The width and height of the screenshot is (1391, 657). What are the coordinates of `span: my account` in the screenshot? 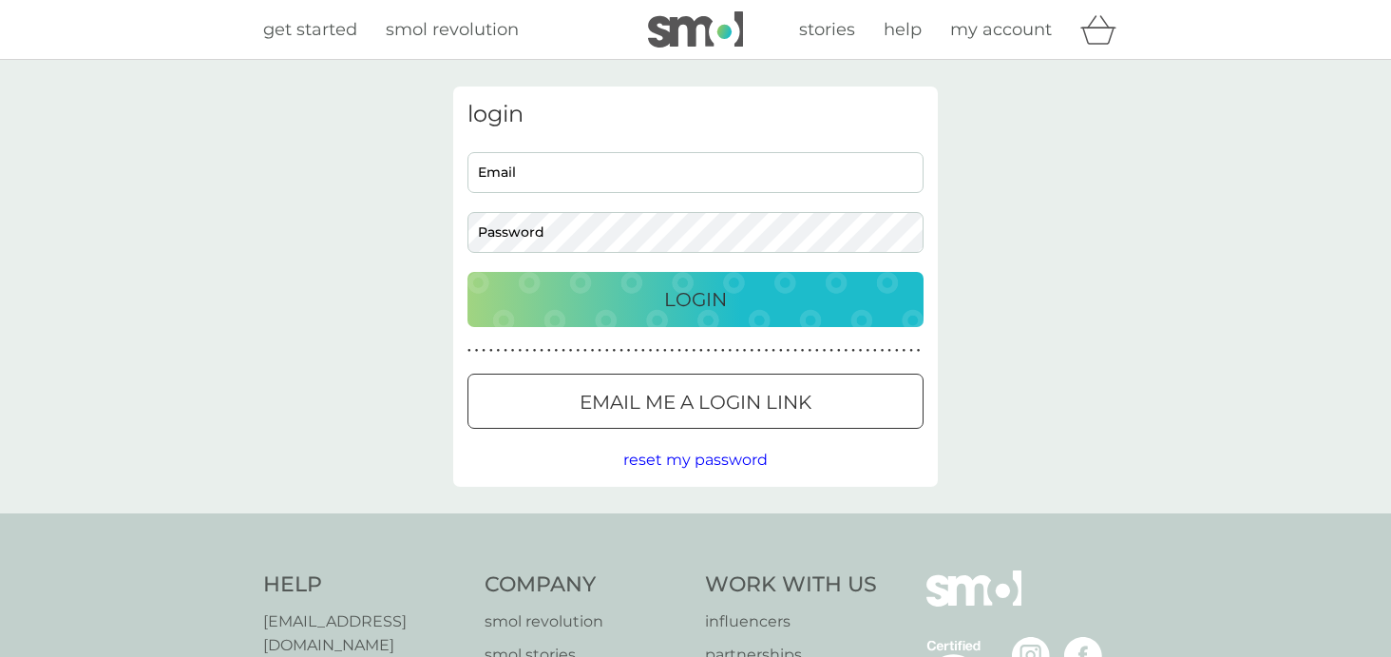 It's located at (1001, 29).